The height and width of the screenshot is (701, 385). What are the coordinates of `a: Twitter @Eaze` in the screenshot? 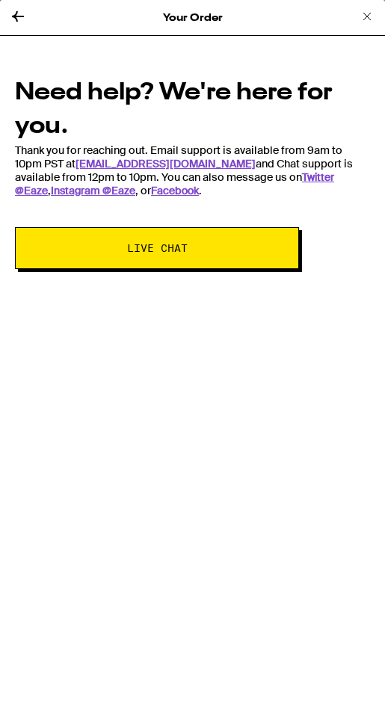 It's located at (174, 184).